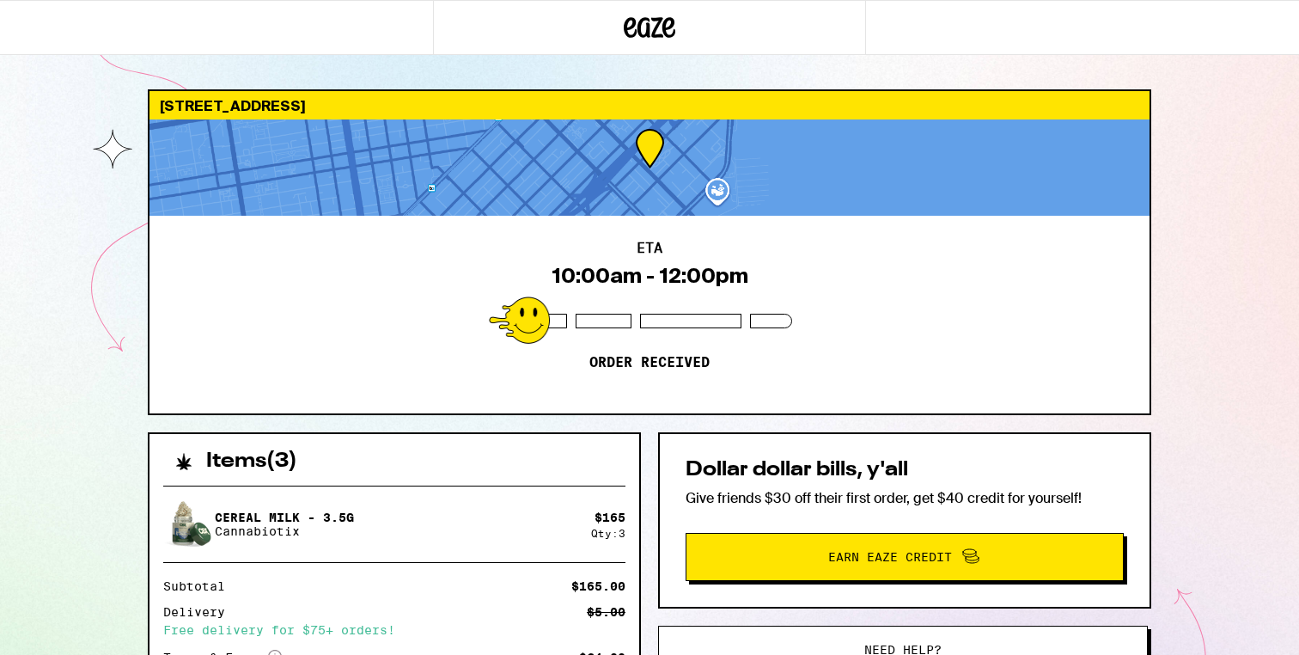  I want to click on p: Order received, so click(649, 362).